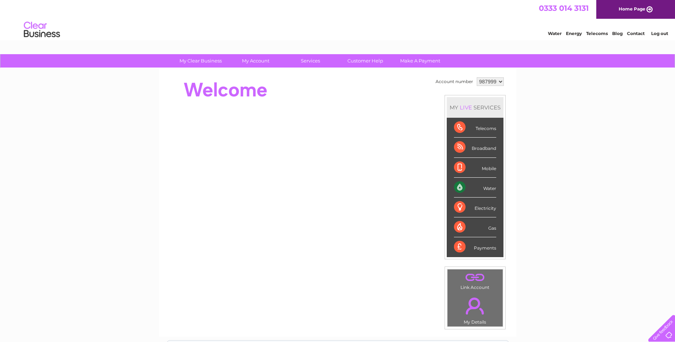  Describe the element at coordinates (636, 33) in the screenshot. I see `a: Contact` at that location.